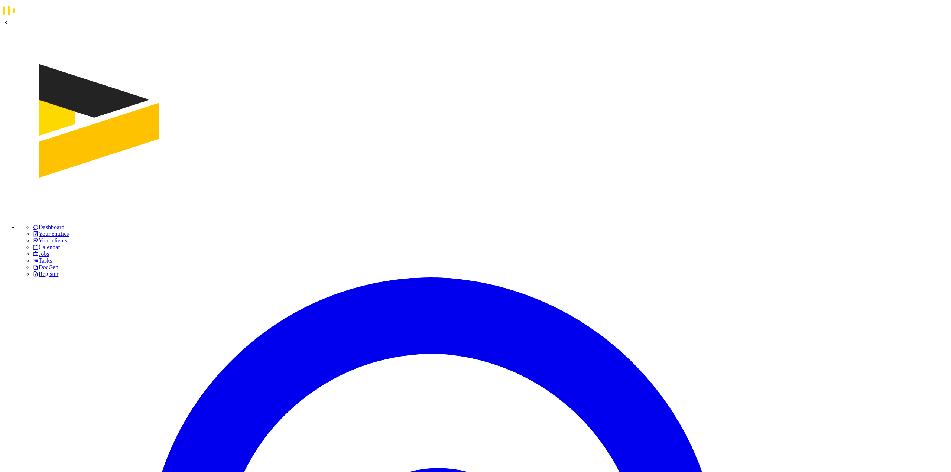 This screenshot has height=472, width=951. What do you see at coordinates (98, 121) in the screenshot?
I see `img: Stellar` at bounding box center [98, 121].